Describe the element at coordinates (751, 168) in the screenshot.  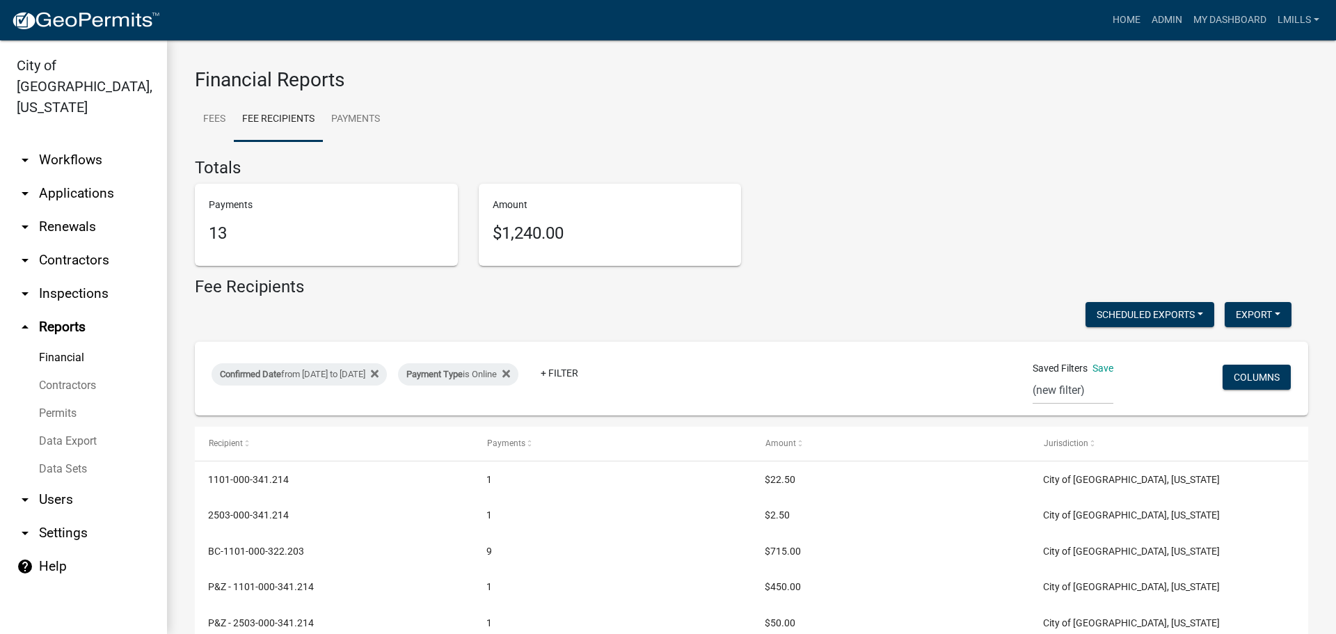
I see `h4: Totals` at that location.